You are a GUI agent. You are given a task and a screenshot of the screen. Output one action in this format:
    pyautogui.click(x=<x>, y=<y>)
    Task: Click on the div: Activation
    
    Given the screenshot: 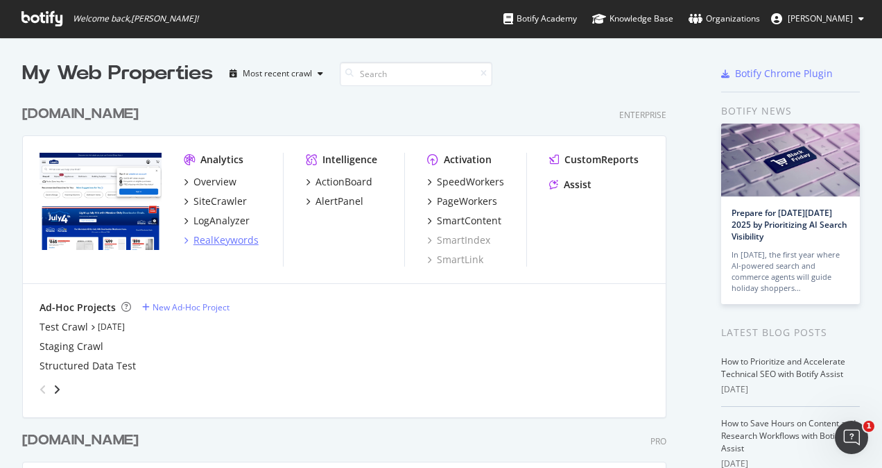 What is the action you would take?
    pyautogui.click(x=468, y=160)
    